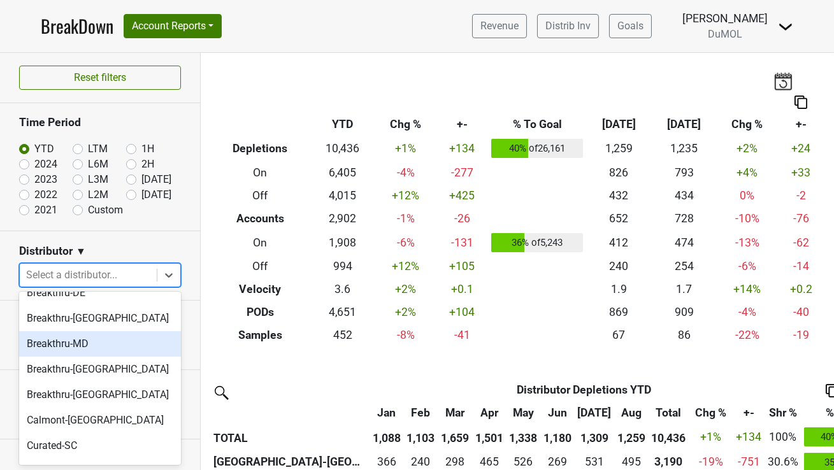  I want to click on td: 1,259, so click(618, 149).